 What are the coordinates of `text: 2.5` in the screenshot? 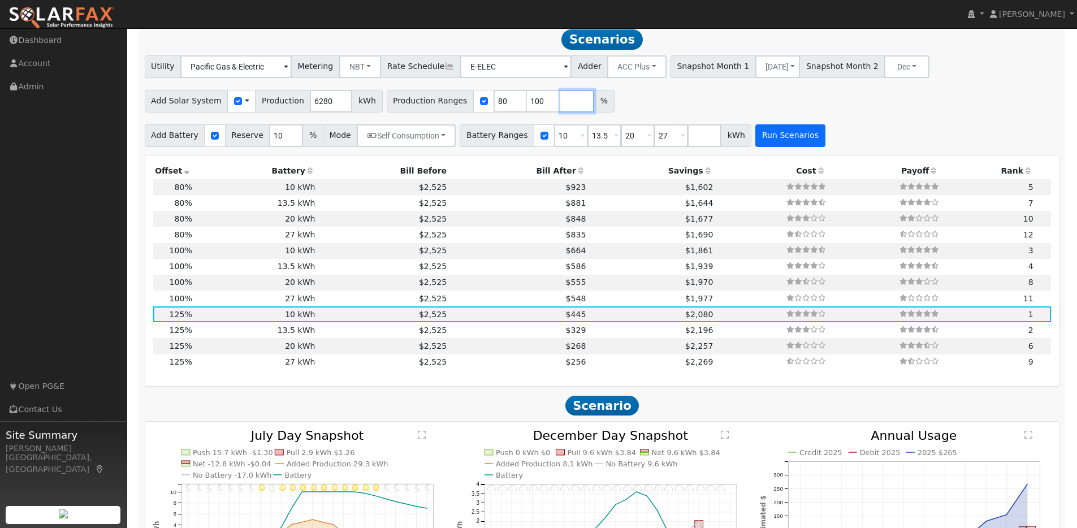 It's located at (475, 512).